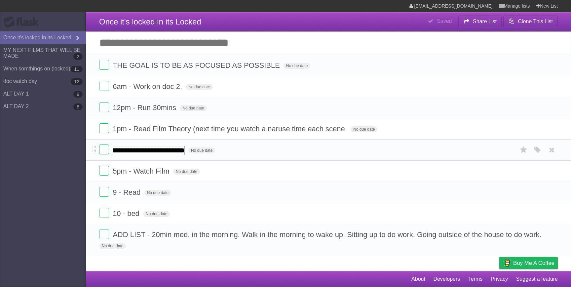 The height and width of the screenshot is (287, 571). I want to click on b: 11, so click(77, 69).